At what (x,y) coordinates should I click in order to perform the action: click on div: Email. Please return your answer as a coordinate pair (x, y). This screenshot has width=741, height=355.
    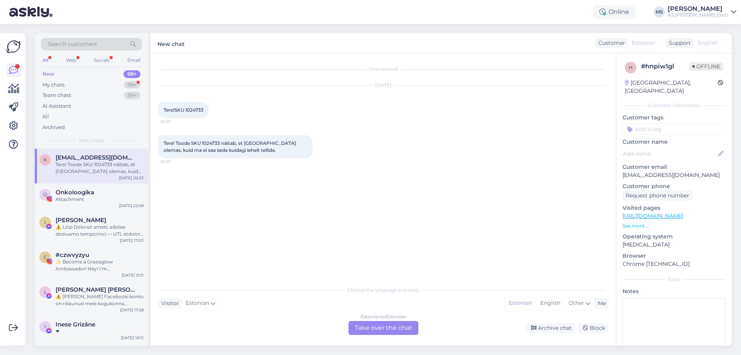
    Looking at the image, I should click on (134, 60).